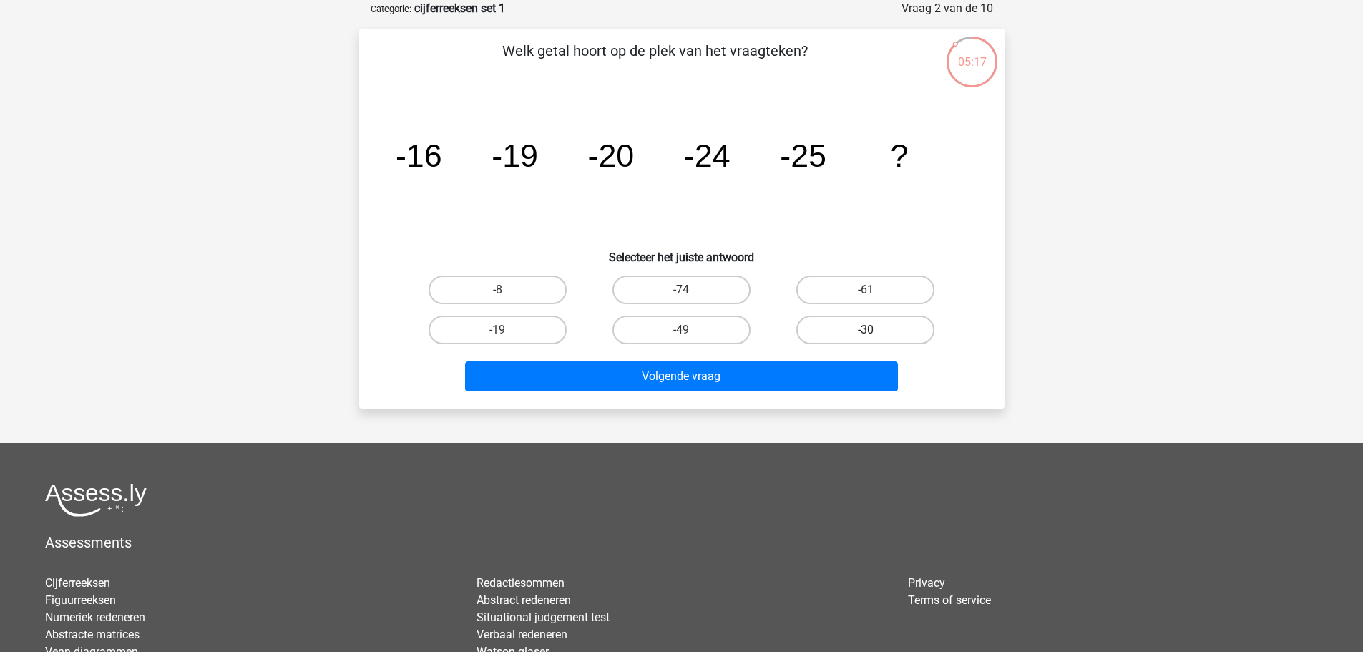 The height and width of the screenshot is (652, 1363). I want to click on label: -19, so click(497, 330).